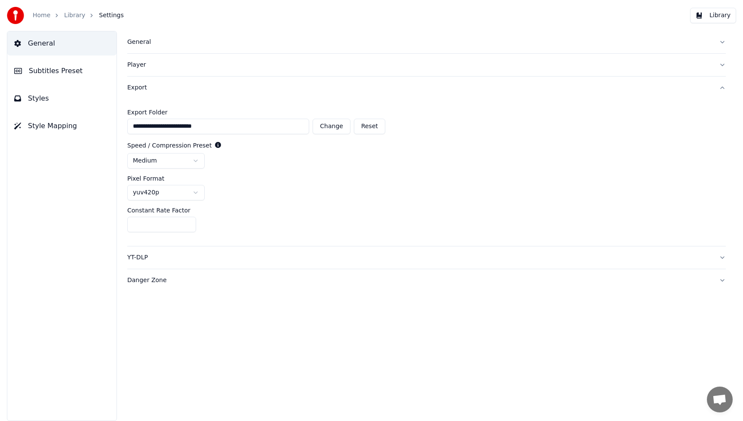 The image size is (743, 421). What do you see at coordinates (146, 178) in the screenshot?
I see `label: Pixel Format` at bounding box center [146, 178].